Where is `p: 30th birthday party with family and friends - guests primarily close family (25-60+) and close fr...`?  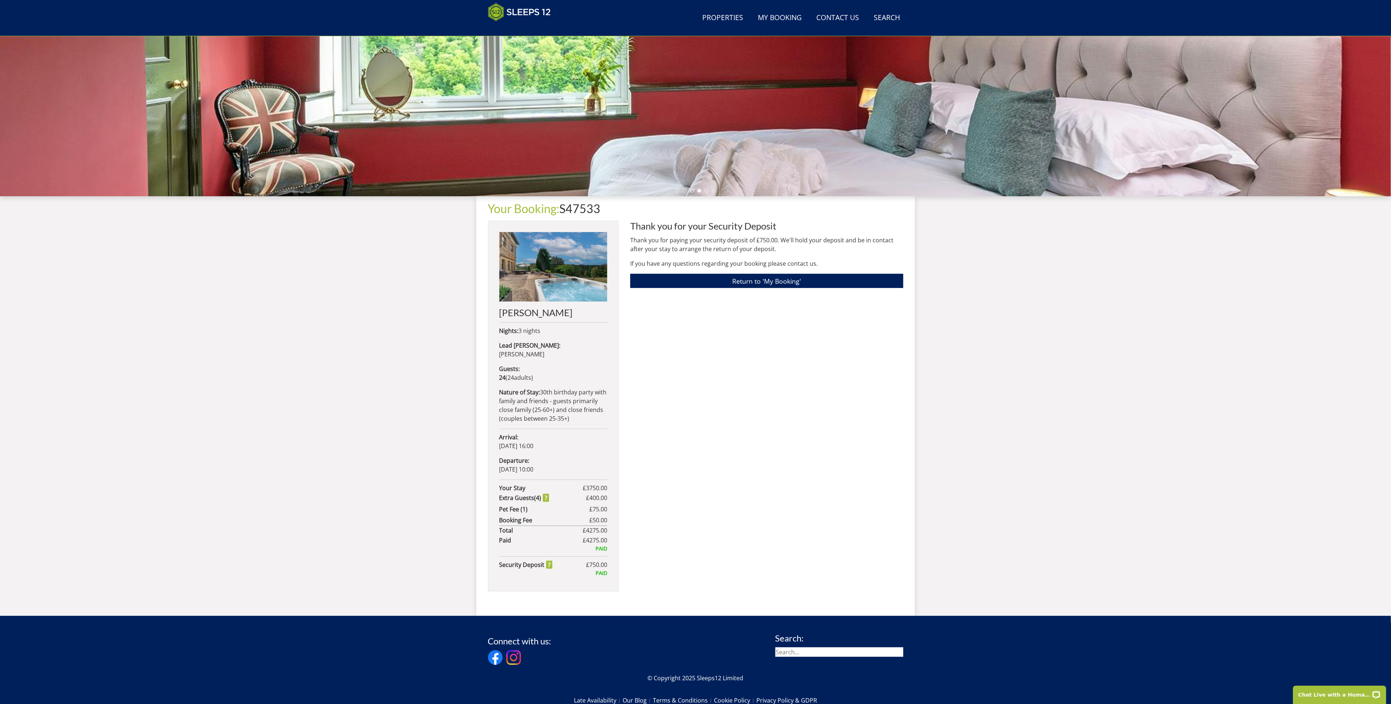
p: 30th birthday party with family and friends - guests primarily close family (25-60+) and close fr... is located at coordinates (553, 405).